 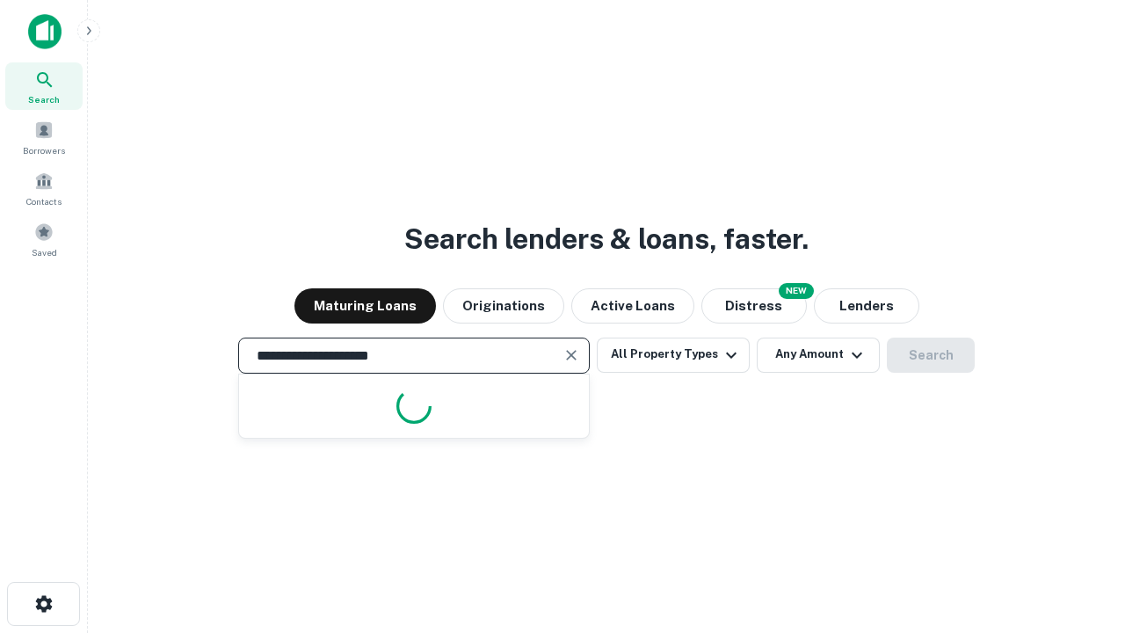 I want to click on div: Search, so click(x=44, y=86).